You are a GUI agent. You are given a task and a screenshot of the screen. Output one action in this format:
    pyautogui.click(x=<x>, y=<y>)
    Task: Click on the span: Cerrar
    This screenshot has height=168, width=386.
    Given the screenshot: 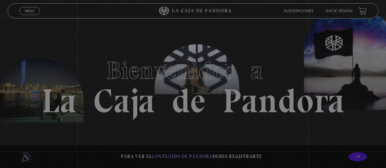 What is the action you would take?
    pyautogui.click(x=30, y=16)
    